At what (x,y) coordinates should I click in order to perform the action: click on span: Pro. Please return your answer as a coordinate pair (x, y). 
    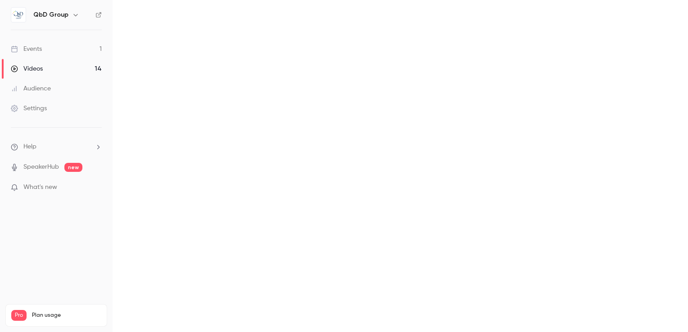
    Looking at the image, I should click on (19, 316).